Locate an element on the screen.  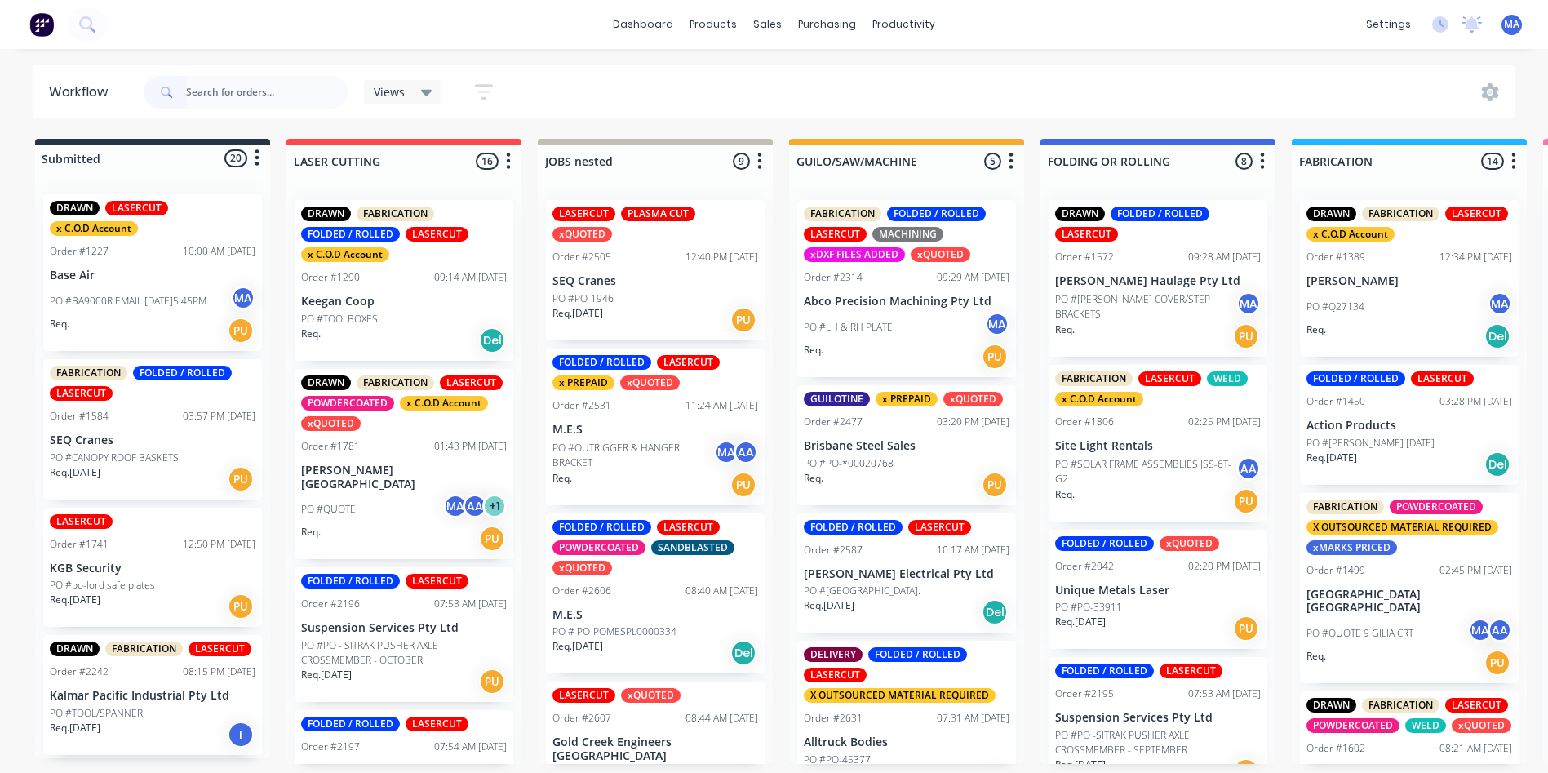
div: Order #1572 is located at coordinates (1085, 257).